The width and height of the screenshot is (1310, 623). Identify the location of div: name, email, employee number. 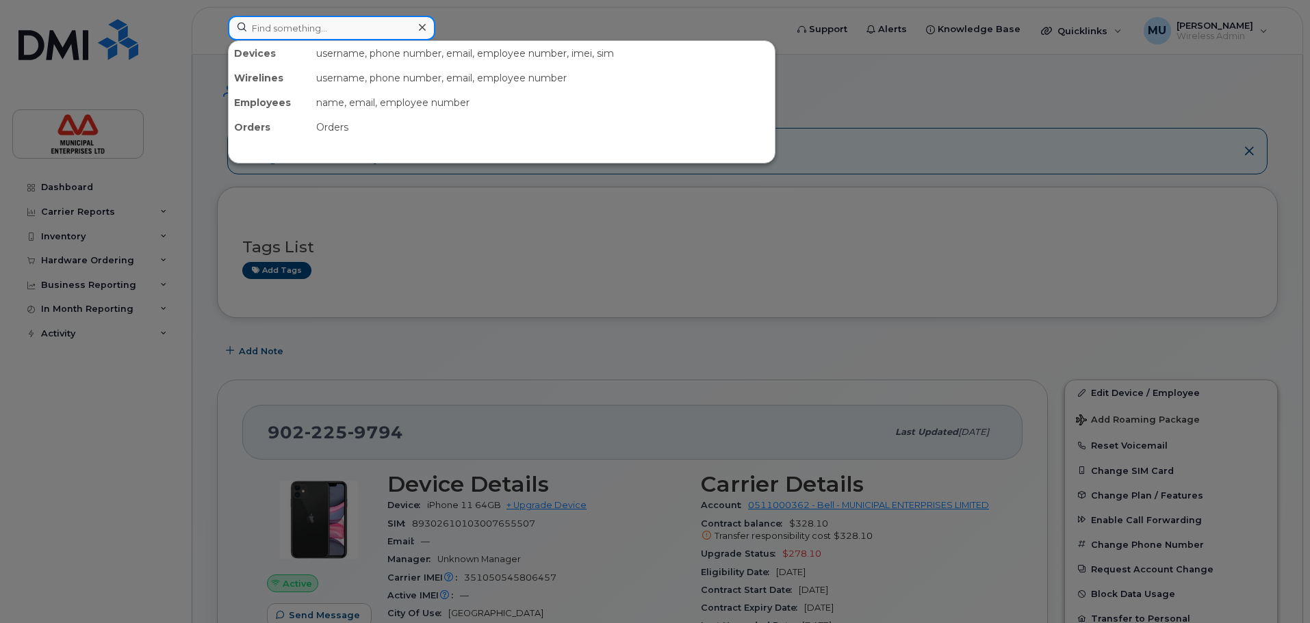
(543, 103).